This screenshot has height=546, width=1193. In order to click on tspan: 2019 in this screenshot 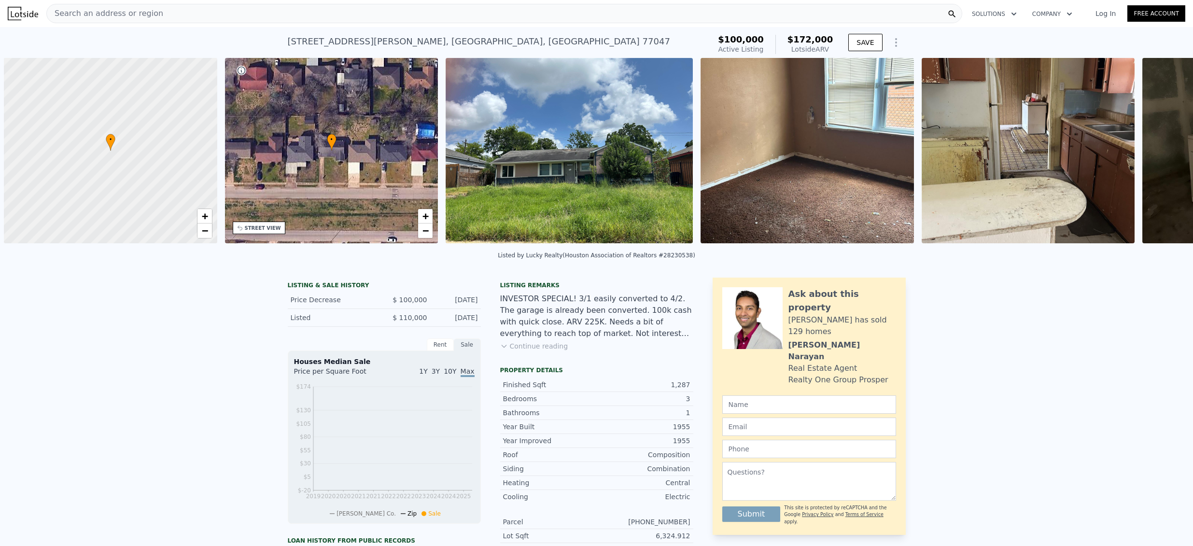, I will do `click(313, 496)`.